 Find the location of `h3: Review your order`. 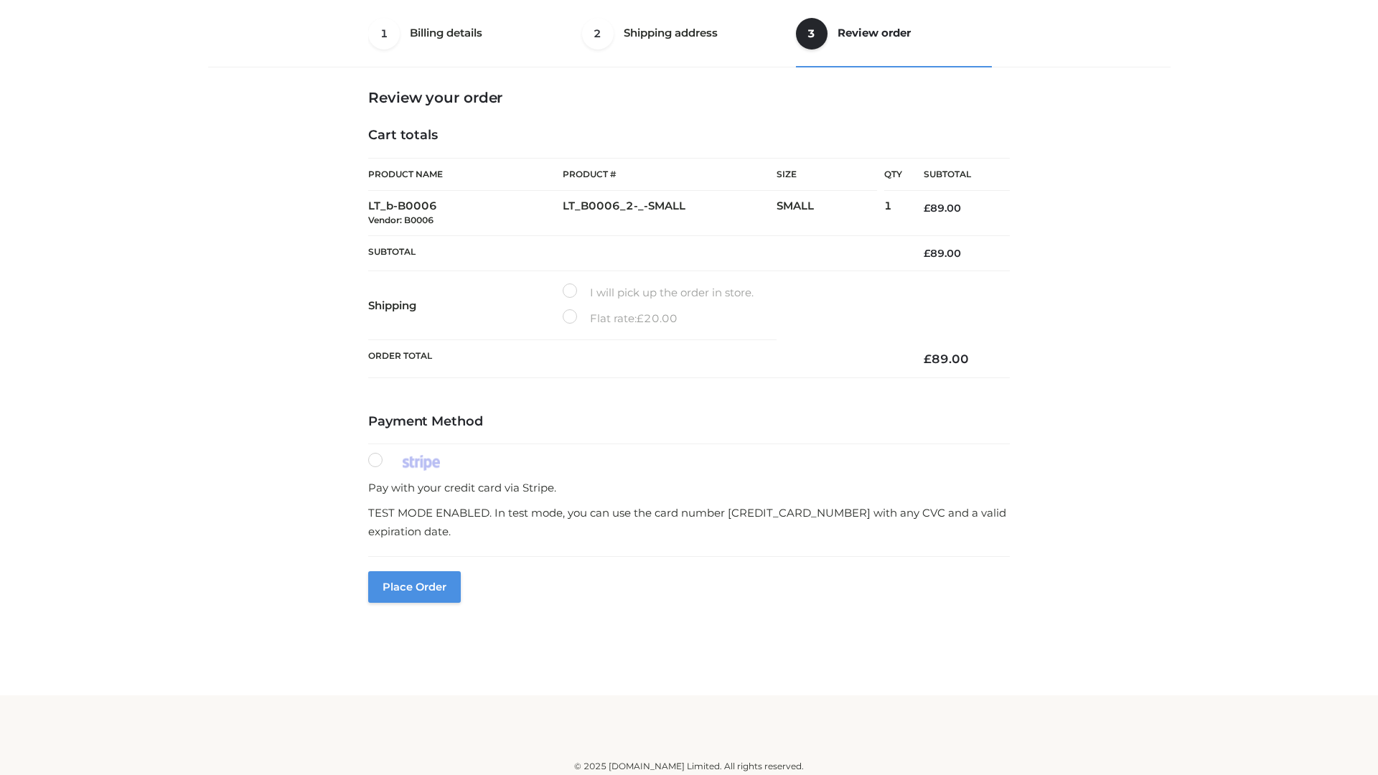

h3: Review your order is located at coordinates (689, 98).